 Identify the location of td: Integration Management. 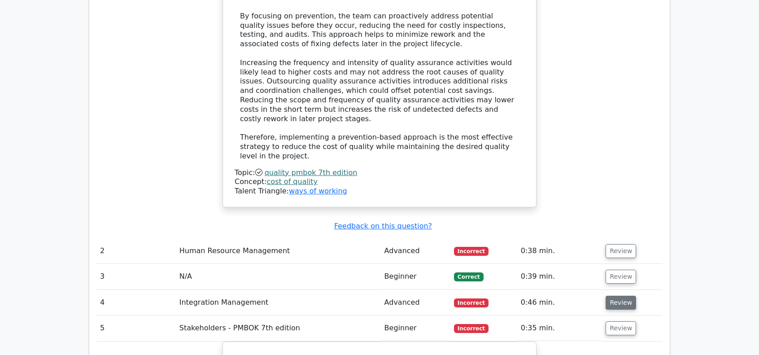
(278, 303).